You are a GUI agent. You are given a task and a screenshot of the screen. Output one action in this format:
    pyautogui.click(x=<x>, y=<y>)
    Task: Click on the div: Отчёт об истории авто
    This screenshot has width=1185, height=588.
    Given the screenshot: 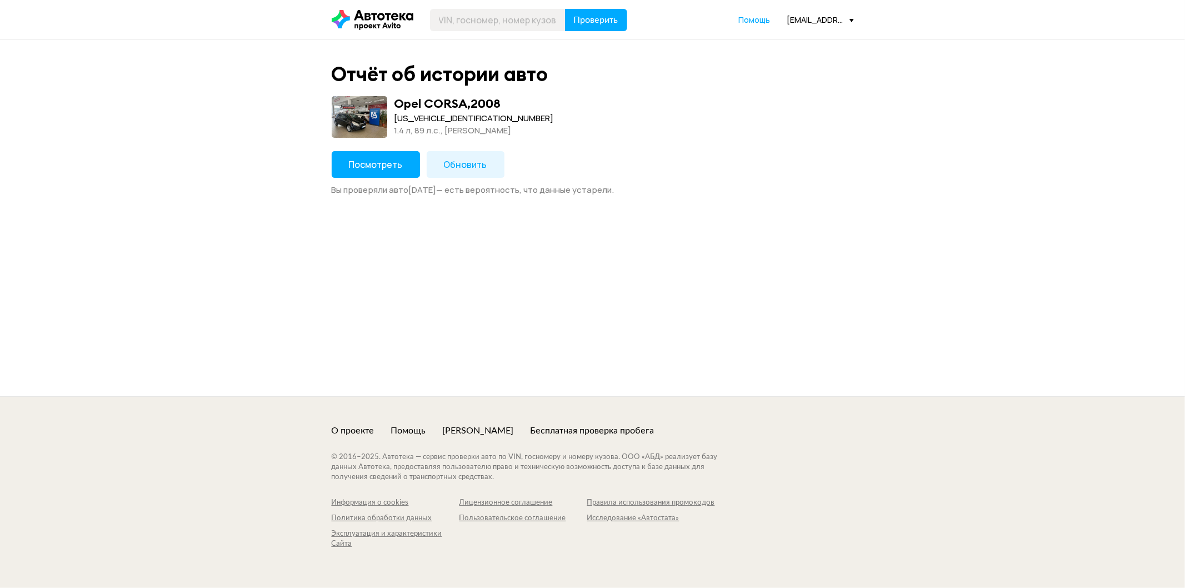 What is the action you would take?
    pyautogui.click(x=440, y=74)
    